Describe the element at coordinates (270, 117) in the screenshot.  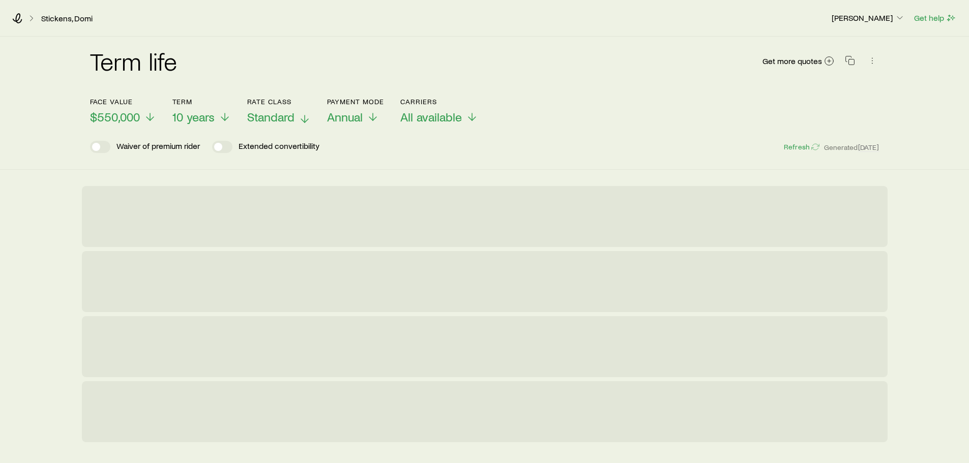
I see `span: Standard` at that location.